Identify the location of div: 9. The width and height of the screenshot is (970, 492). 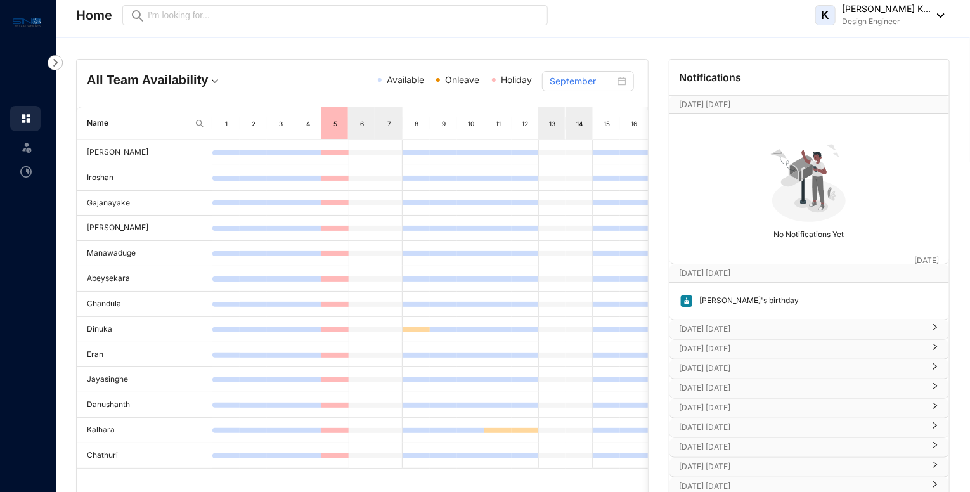
(444, 124).